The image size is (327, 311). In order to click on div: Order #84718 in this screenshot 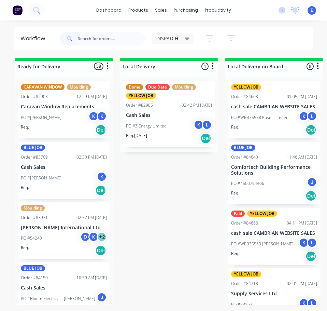, I will do `click(245, 284)`.